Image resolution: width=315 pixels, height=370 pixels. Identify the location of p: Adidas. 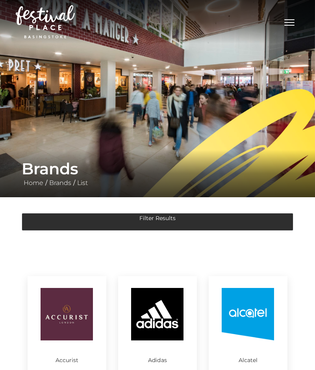
(158, 360).